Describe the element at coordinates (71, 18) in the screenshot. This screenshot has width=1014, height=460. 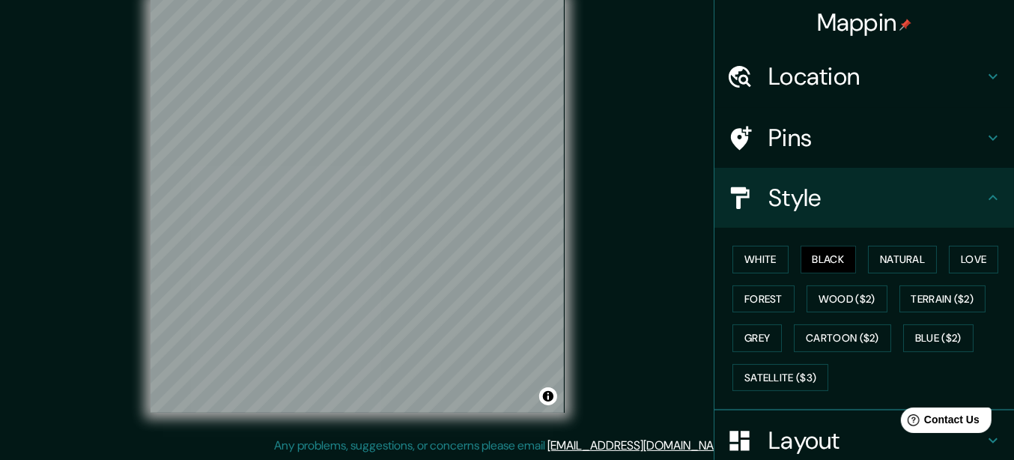
I see `span: Contact Us` at that location.